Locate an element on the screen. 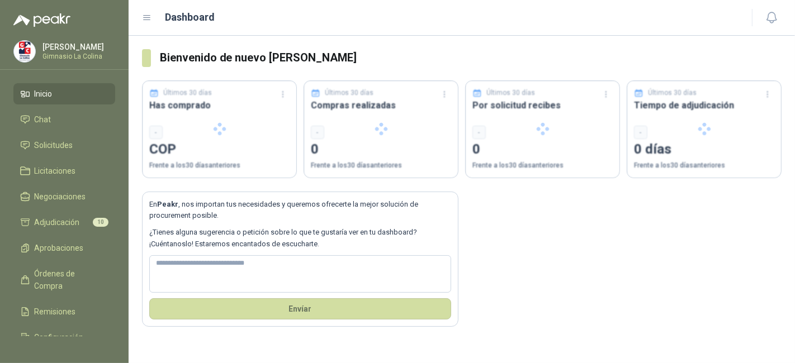 This screenshot has height=363, width=795. span: Negociaciones is located at coordinates (60, 197).